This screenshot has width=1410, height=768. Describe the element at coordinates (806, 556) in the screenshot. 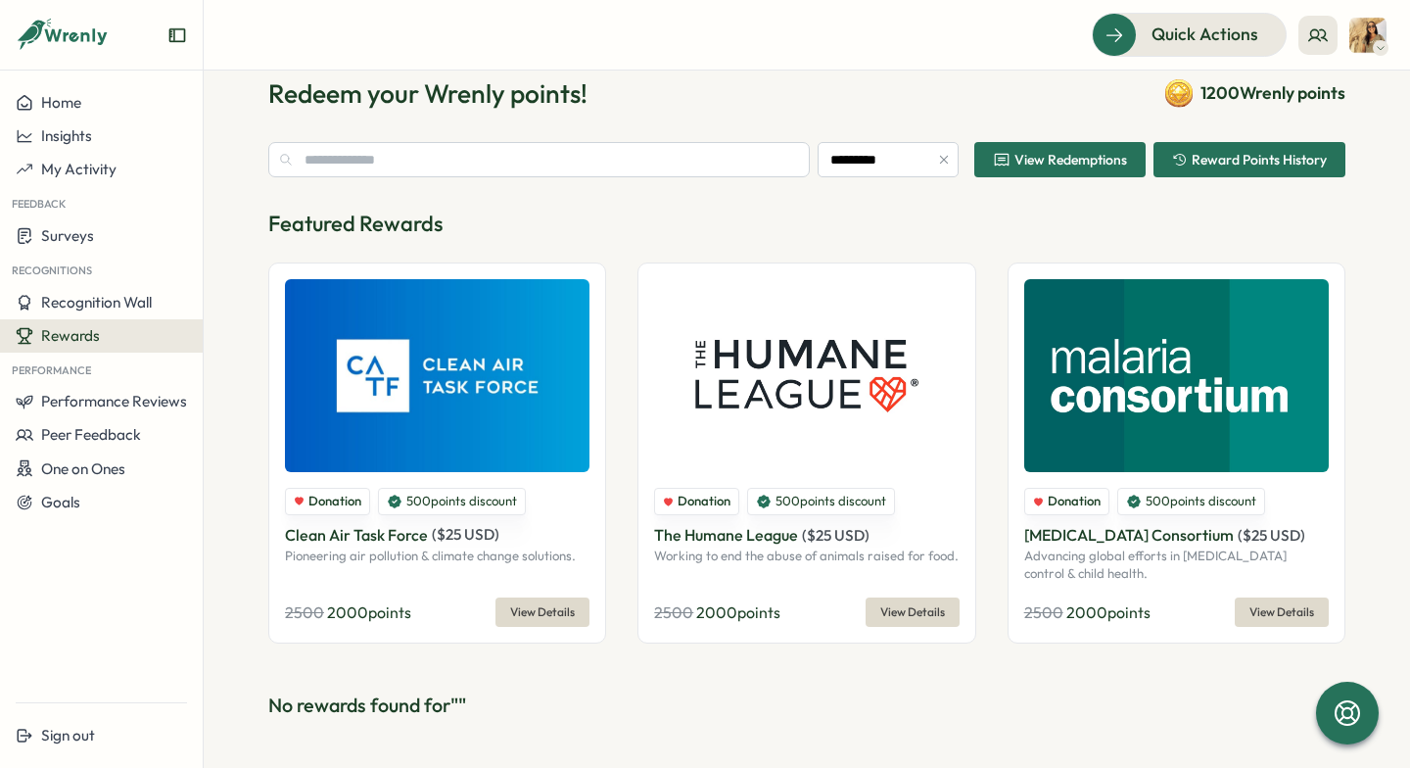

I see `p: Working to end the abuse of animals raised for food.` at that location.